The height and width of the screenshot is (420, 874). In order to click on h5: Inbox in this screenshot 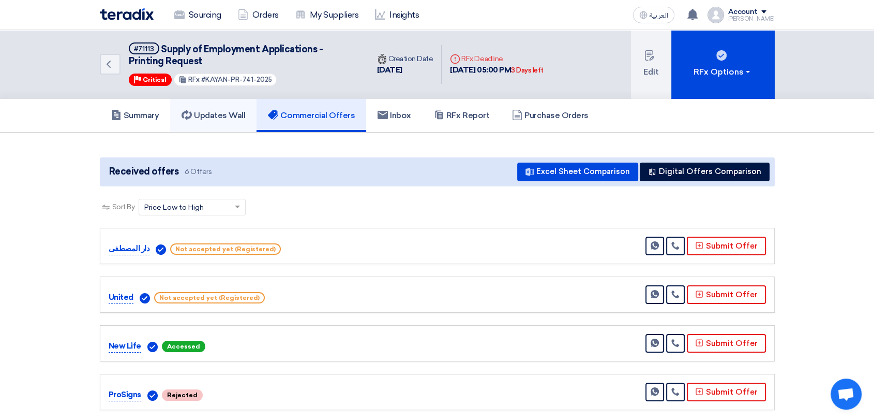, I will do `click(394, 115)`.